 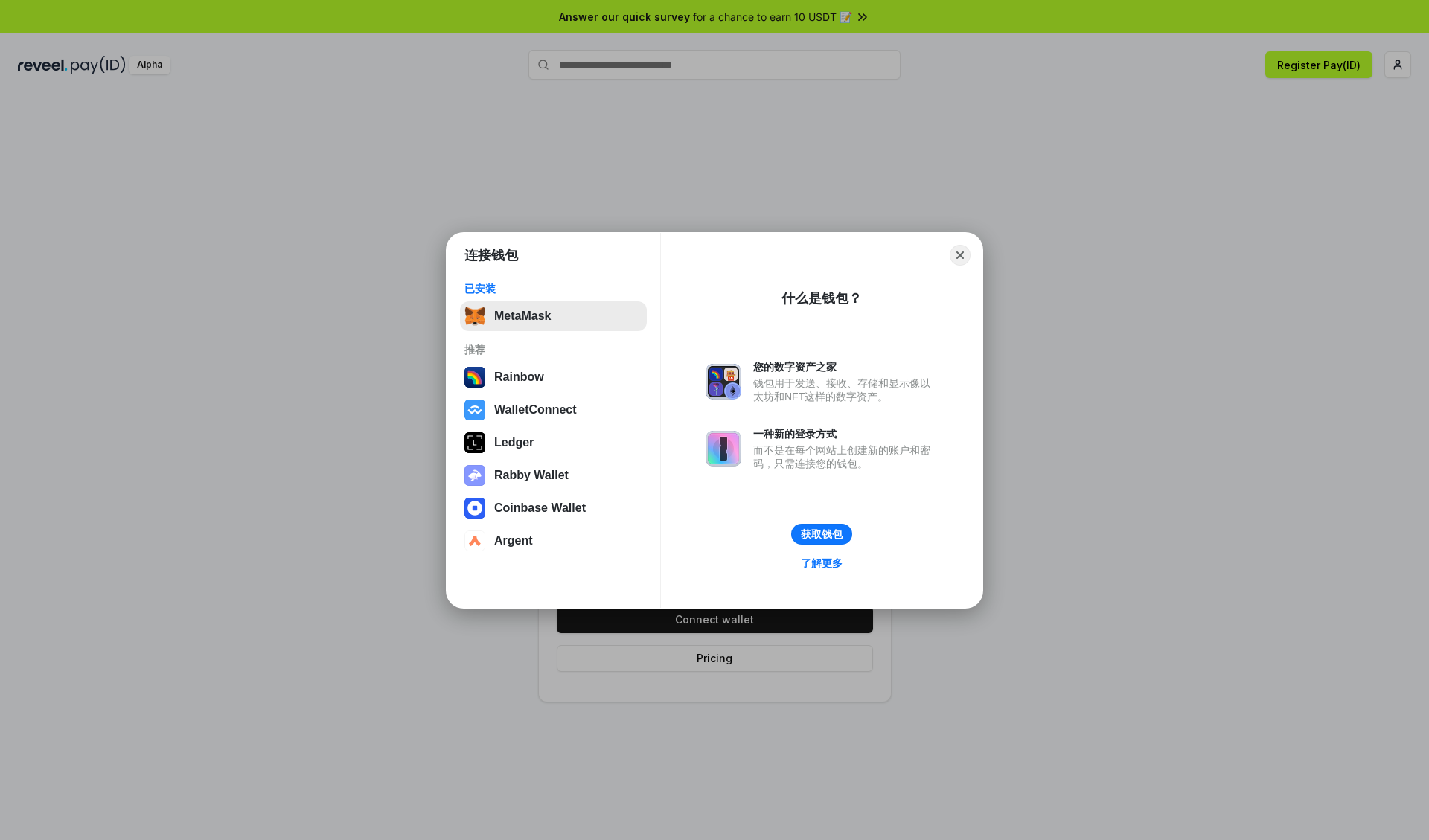 What do you see at coordinates (553, 377) in the screenshot?
I see `button: Rainbow` at bounding box center [553, 377].